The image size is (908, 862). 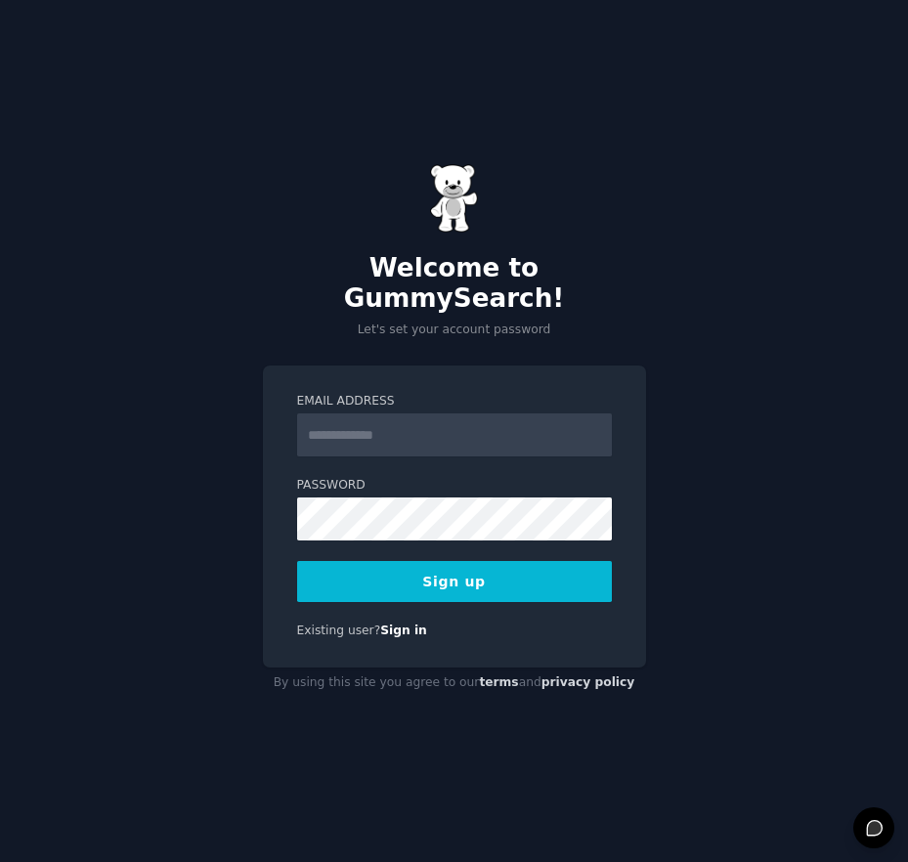 What do you see at coordinates (404, 630) in the screenshot?
I see `a: Sign in` at bounding box center [404, 630].